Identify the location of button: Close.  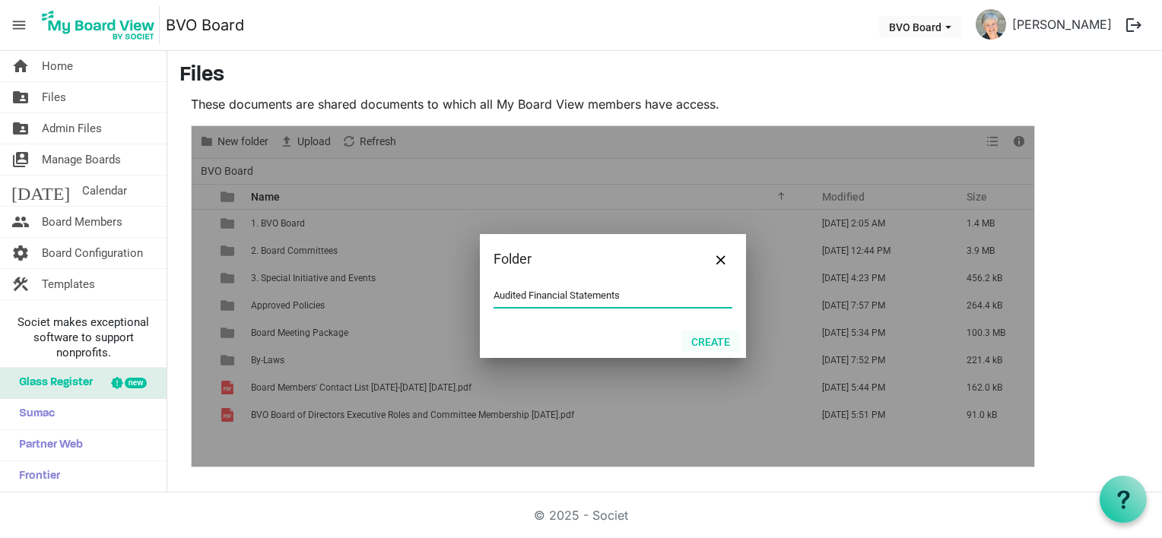
(721, 259).